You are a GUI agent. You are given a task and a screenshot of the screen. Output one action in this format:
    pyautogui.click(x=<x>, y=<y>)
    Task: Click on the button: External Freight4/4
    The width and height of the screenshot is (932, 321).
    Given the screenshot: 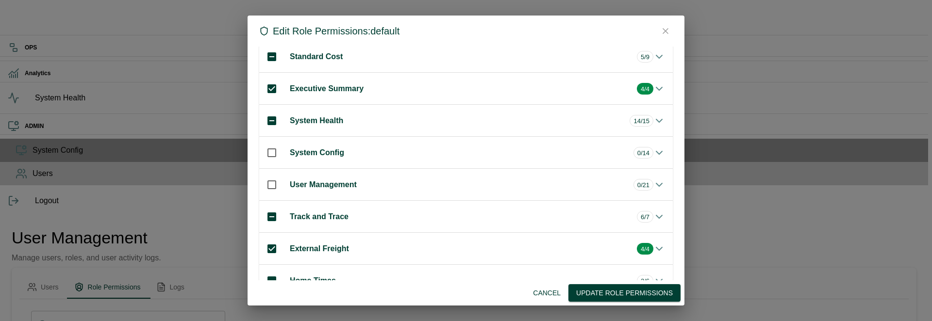 What is the action you would take?
    pyautogui.click(x=466, y=249)
    